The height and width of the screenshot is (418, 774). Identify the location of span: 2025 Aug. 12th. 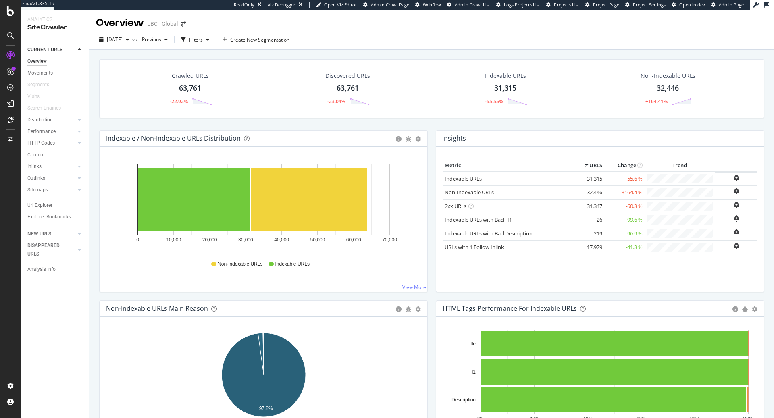
(115, 39).